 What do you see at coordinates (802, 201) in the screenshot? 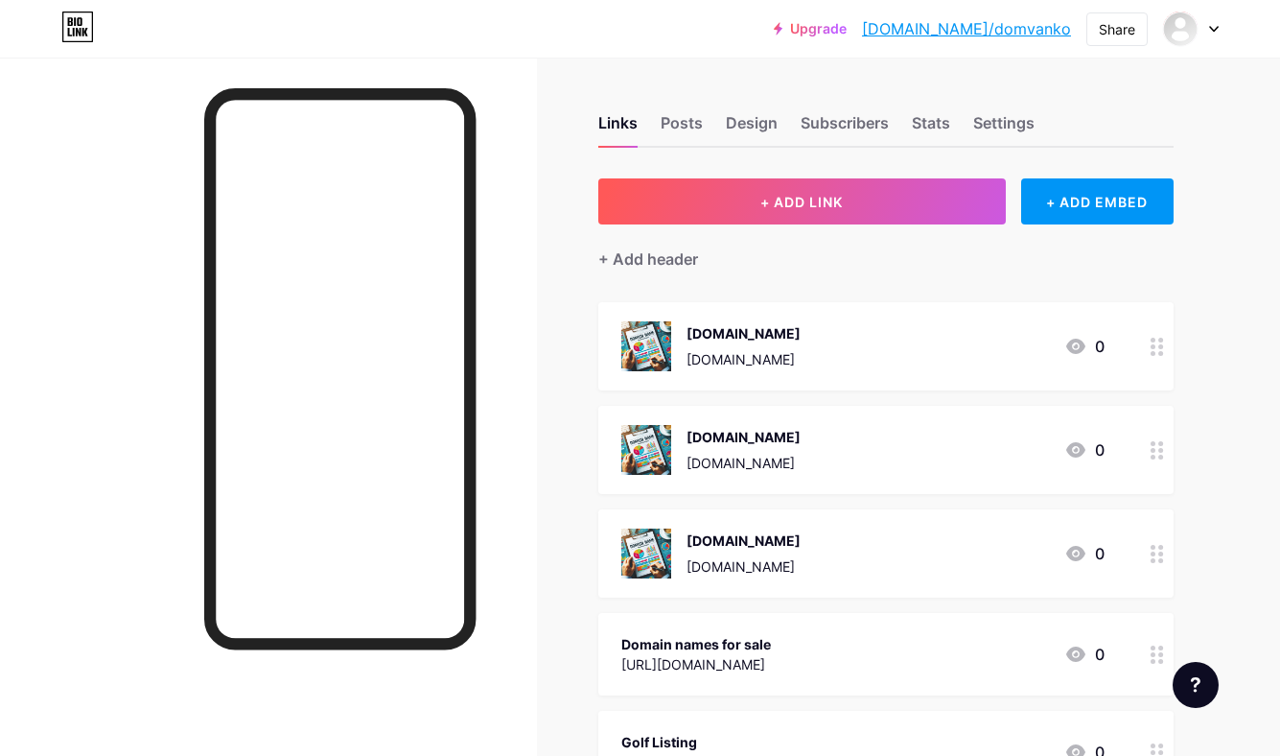
I see `span: + ADD LINK` at bounding box center [802, 201].